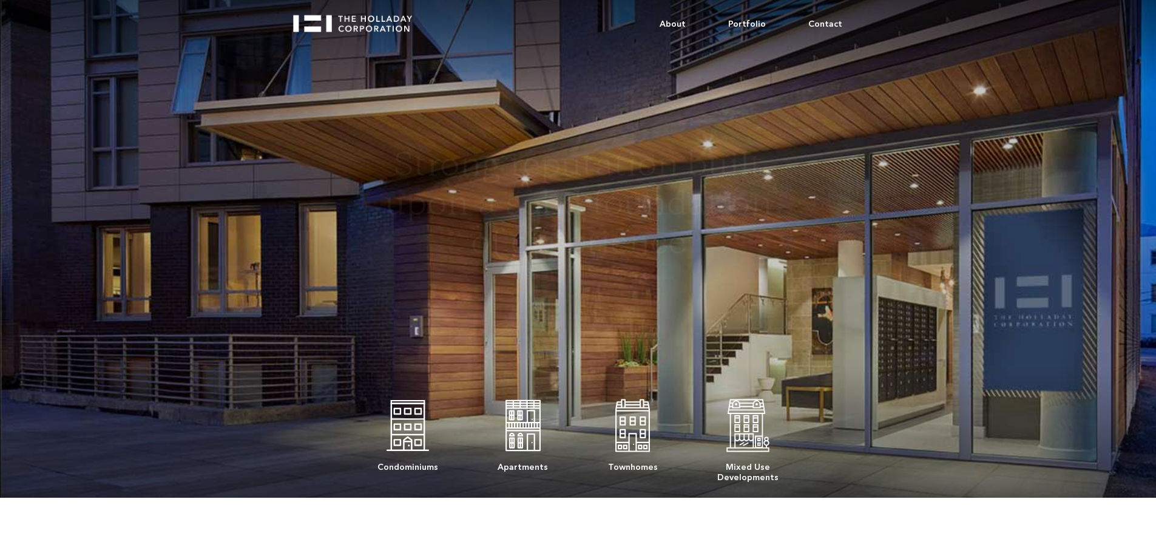 This screenshot has width=1156, height=553. I want to click on a: home, so click(358, 19).